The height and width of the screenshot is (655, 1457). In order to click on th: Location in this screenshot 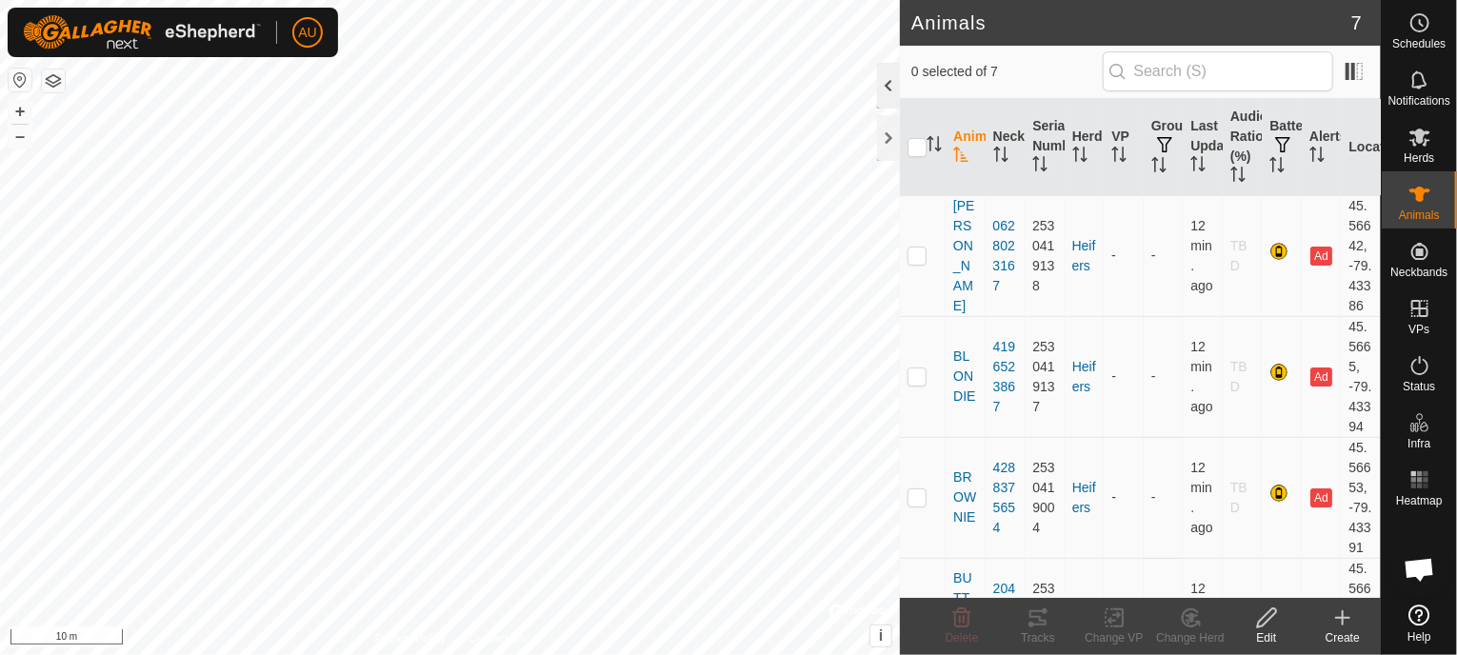, I will do `click(1361, 148)`.